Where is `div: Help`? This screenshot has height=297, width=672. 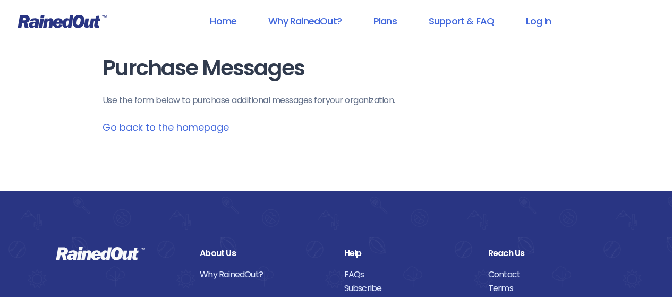 div: Help is located at coordinates (408, 253).